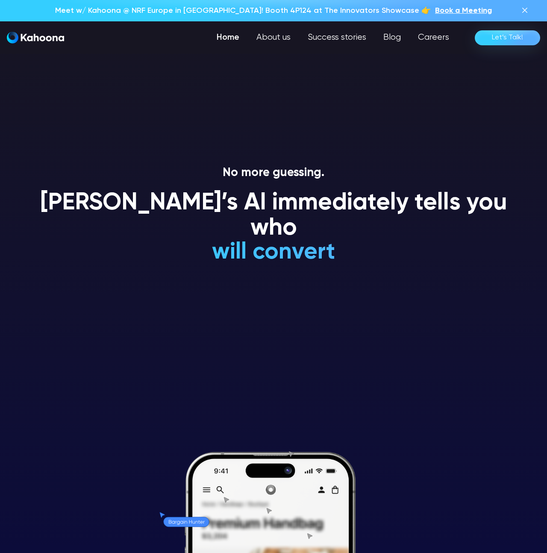  What do you see at coordinates (273, 173) in the screenshot?
I see `p: No more guessing.` at bounding box center [273, 173].